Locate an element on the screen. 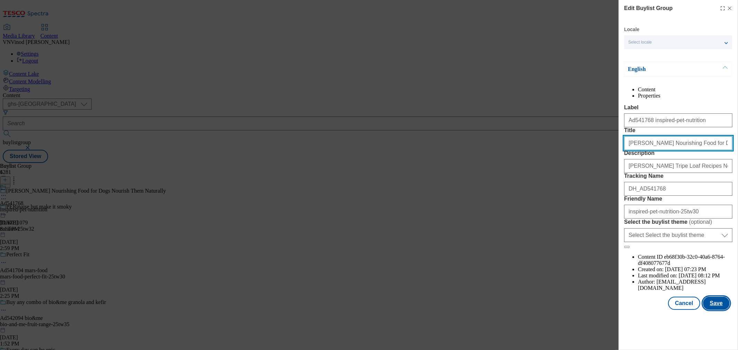  h4: Edit Buylist Group is located at coordinates (648, 8).